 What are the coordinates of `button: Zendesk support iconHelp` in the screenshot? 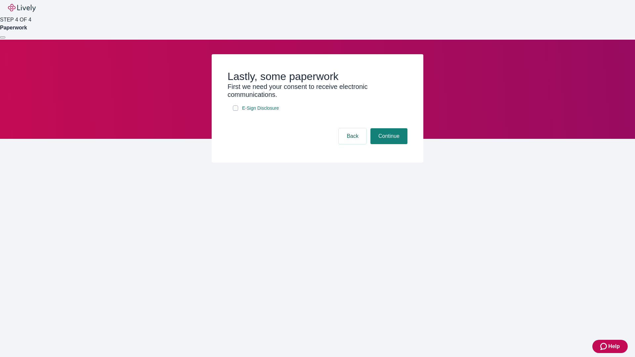 It's located at (610, 347).